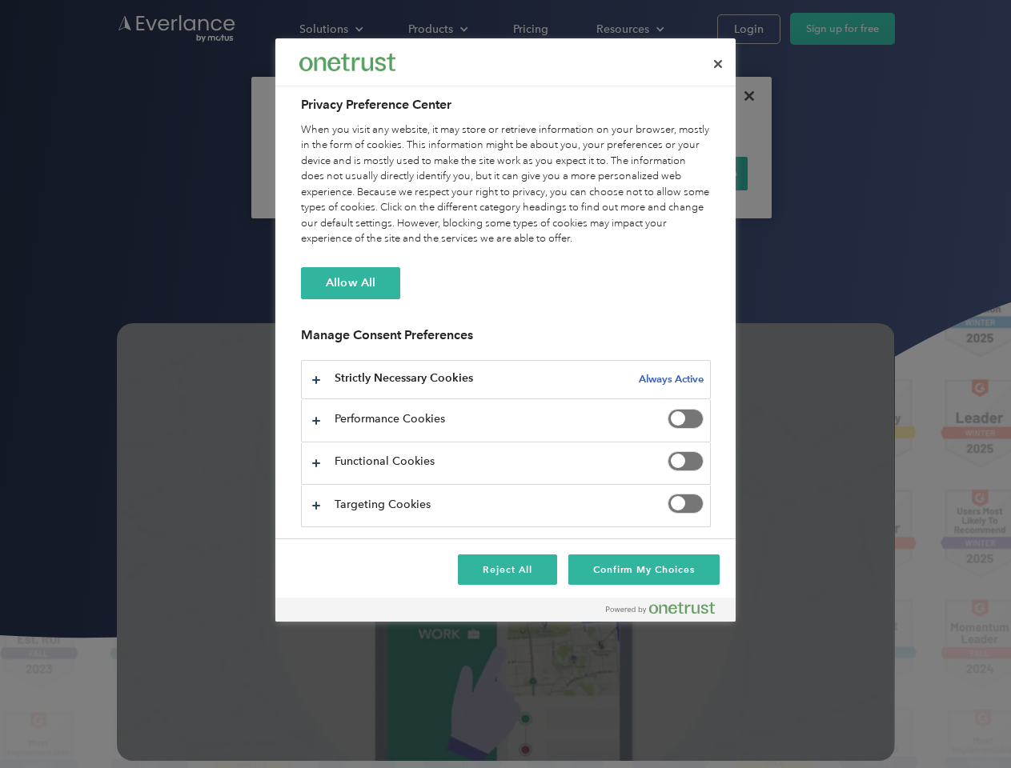 The width and height of the screenshot is (1011, 768). What do you see at coordinates (506, 185) in the screenshot?
I see `div: When you visit any website, it may store or retrieve information on your browser, mostly in the f...` at bounding box center [506, 185].